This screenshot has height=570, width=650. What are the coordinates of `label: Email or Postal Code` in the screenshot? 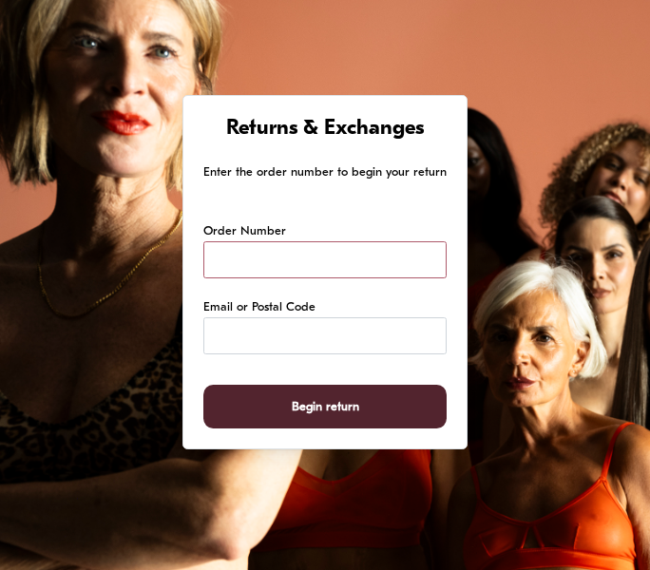 It's located at (259, 308).